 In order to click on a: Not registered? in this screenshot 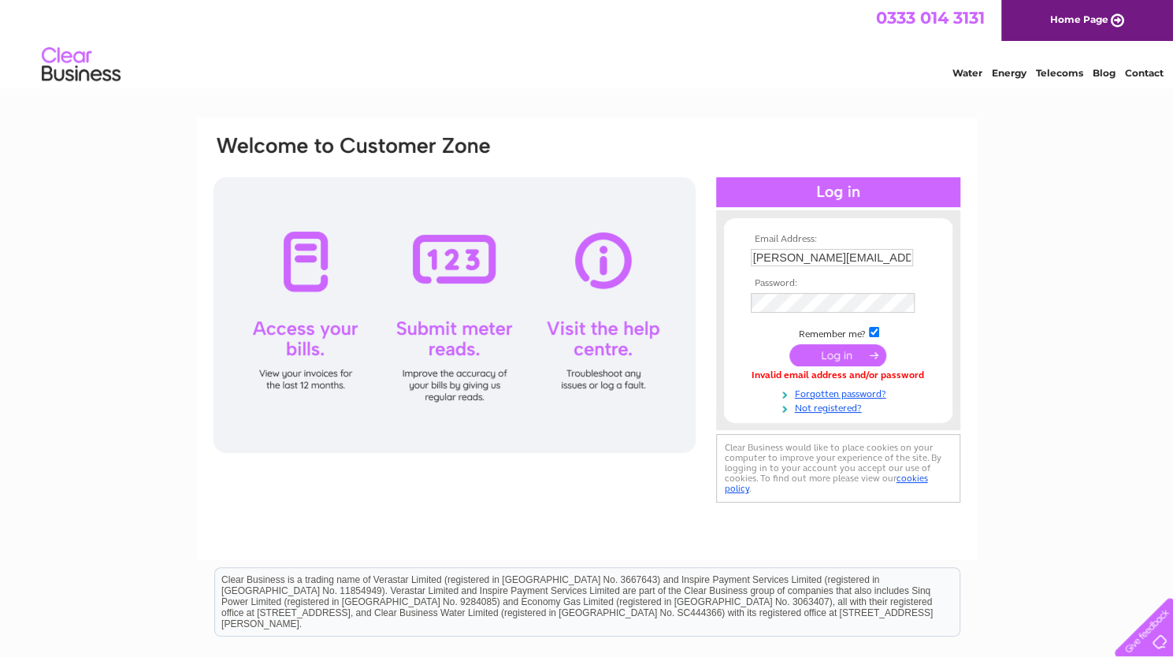, I will do `click(840, 406)`.